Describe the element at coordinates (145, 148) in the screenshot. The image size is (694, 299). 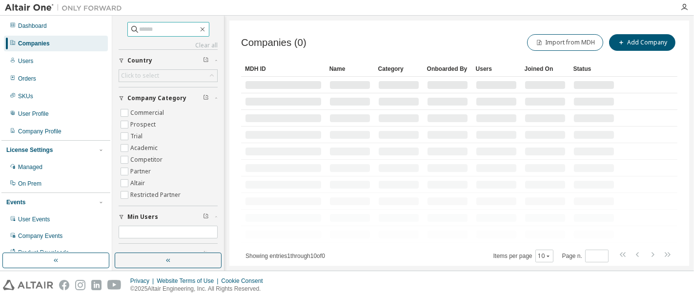
I see `label: Academic` at that location.